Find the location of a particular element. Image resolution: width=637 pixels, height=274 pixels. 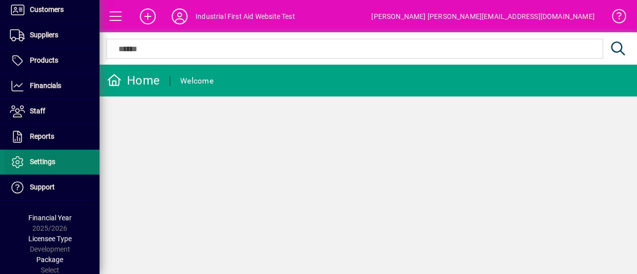

a: Staff is located at coordinates (52, 112).